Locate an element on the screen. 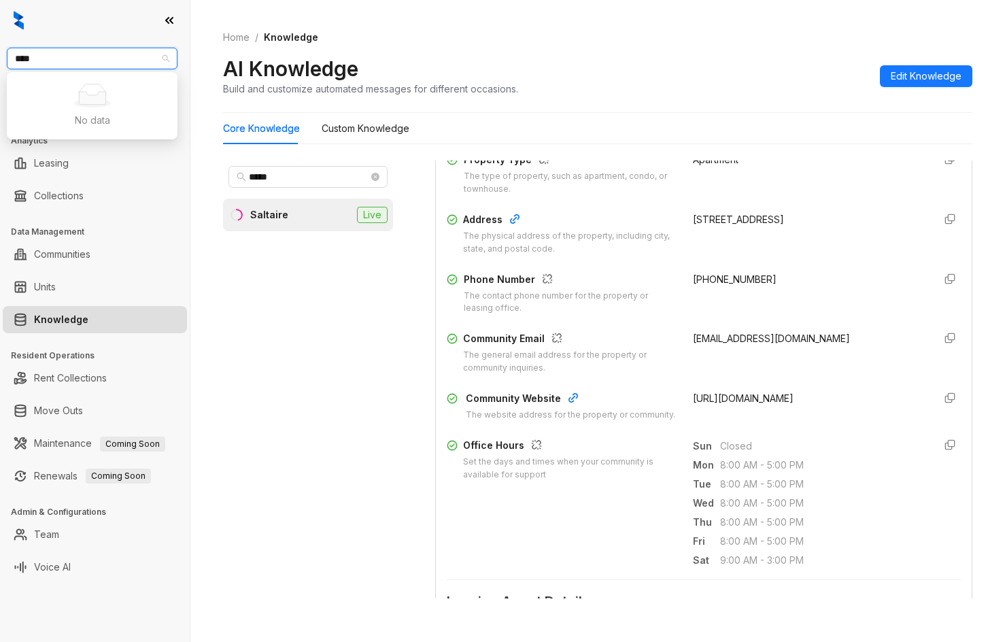 The height and width of the screenshot is (642, 1005). div: Address is located at coordinates (570, 221).